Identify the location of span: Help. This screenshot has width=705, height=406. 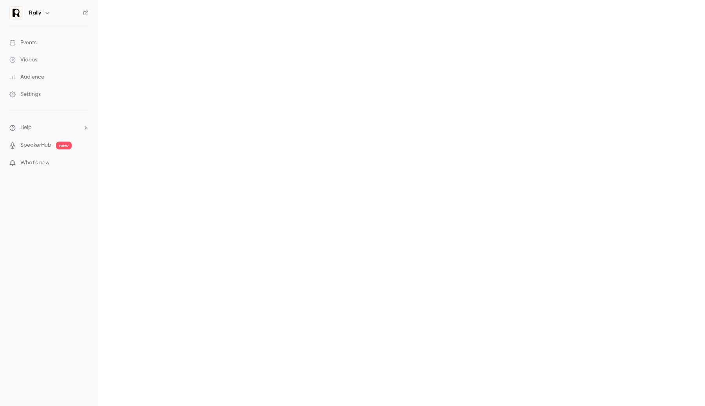
(26, 128).